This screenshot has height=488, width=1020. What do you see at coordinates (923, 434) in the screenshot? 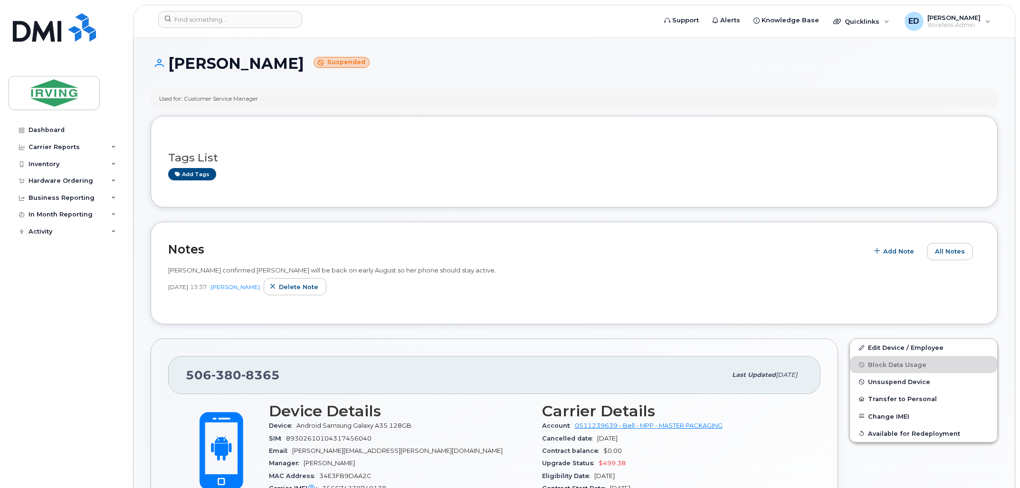
I see `button: Available for Redeployment` at bounding box center [923, 434].